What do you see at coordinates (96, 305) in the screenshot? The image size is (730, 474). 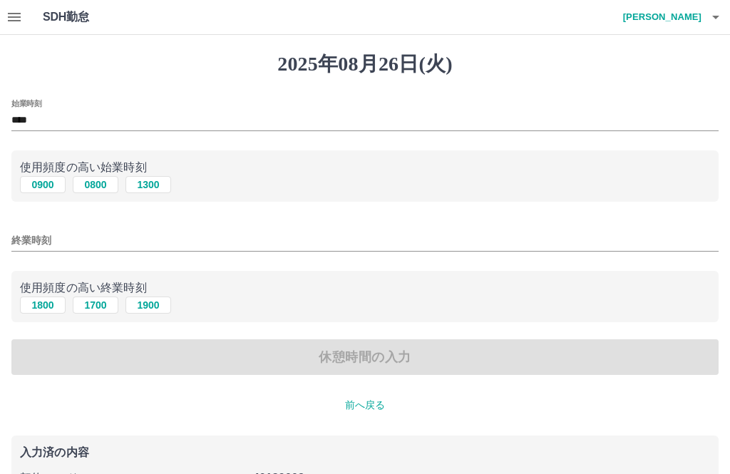 I see `button: 1700` at bounding box center [96, 305].